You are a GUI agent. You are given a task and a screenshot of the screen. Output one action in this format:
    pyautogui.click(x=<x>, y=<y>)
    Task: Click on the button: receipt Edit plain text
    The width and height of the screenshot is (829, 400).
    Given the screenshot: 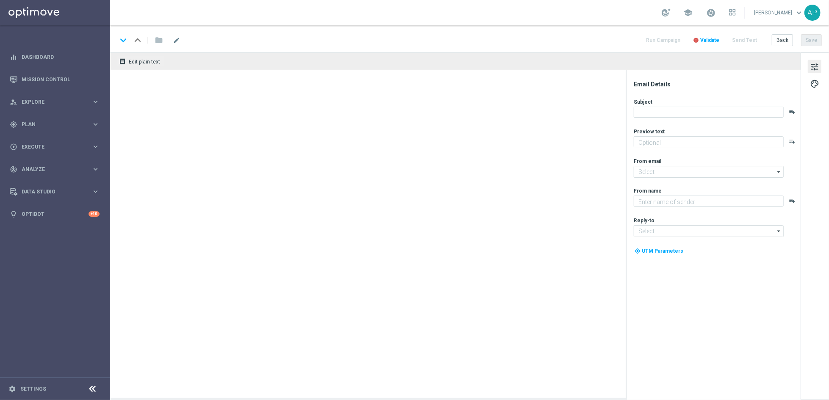 What is the action you would take?
    pyautogui.click(x=140, y=61)
    